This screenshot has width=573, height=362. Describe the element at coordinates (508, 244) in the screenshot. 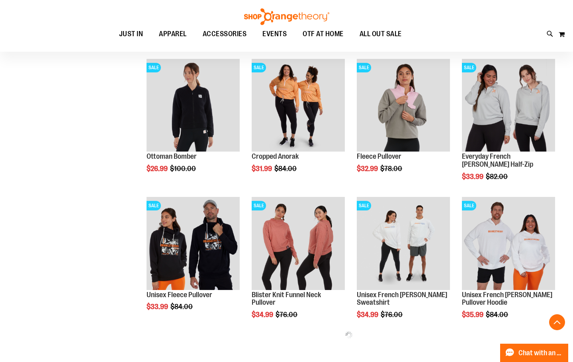

I see `a: Product image for Unisex French Terry Pullover HoodieSALE` at that location.